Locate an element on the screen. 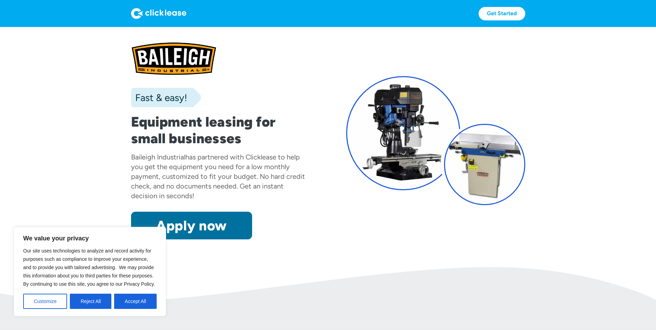 Image resolution: width=656 pixels, height=330 pixels. div: We value your privacy is located at coordinates (90, 272).